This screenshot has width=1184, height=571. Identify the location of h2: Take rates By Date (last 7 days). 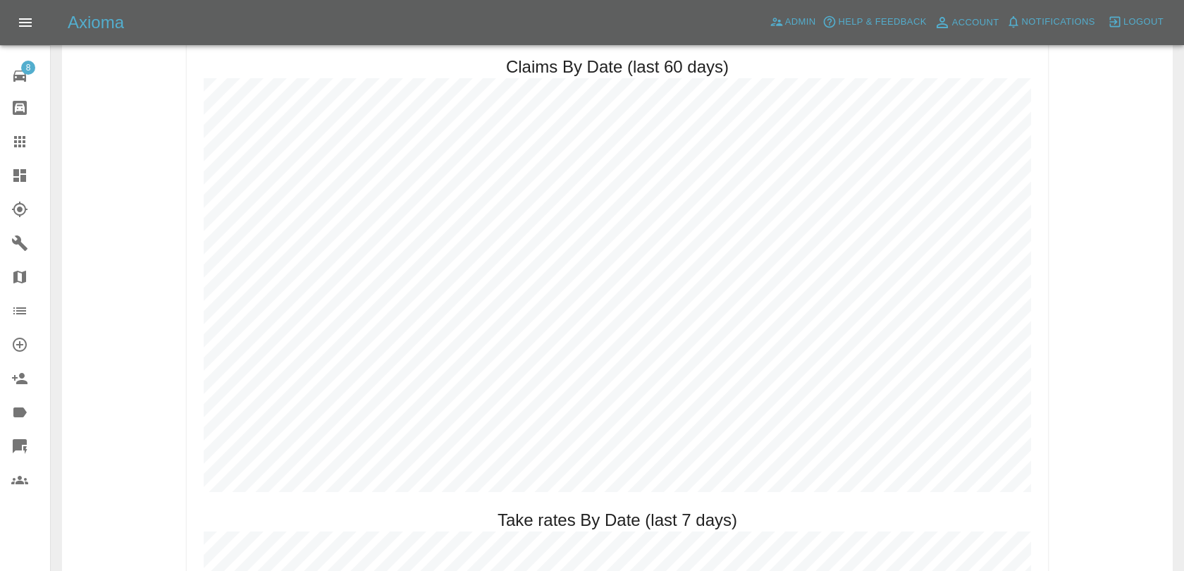
(617, 520).